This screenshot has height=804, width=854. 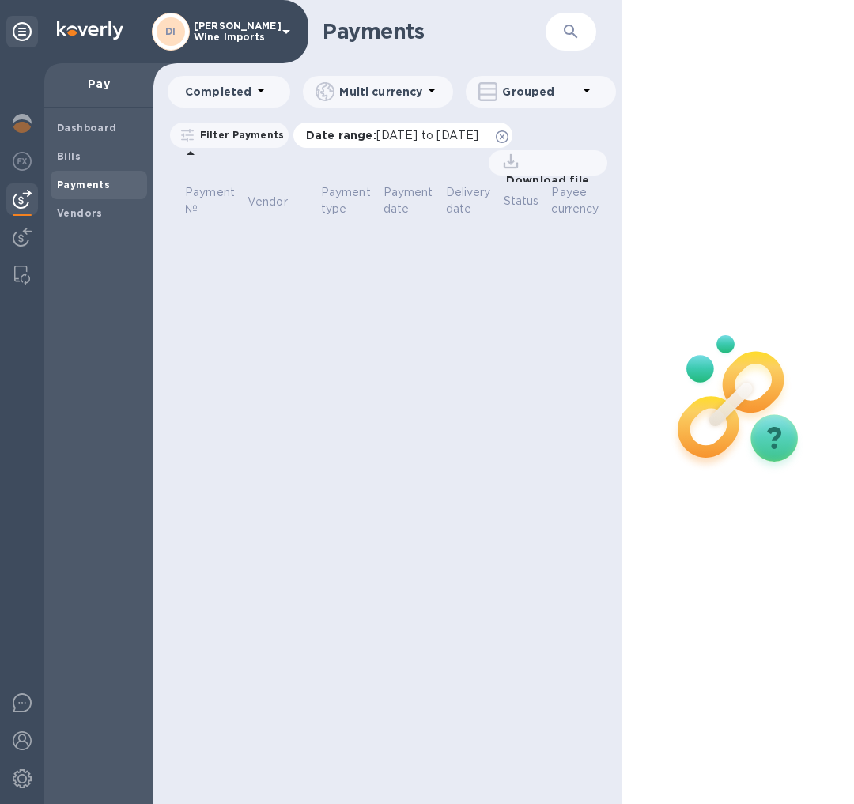 What do you see at coordinates (69, 156) in the screenshot?
I see `b: Bills` at bounding box center [69, 156].